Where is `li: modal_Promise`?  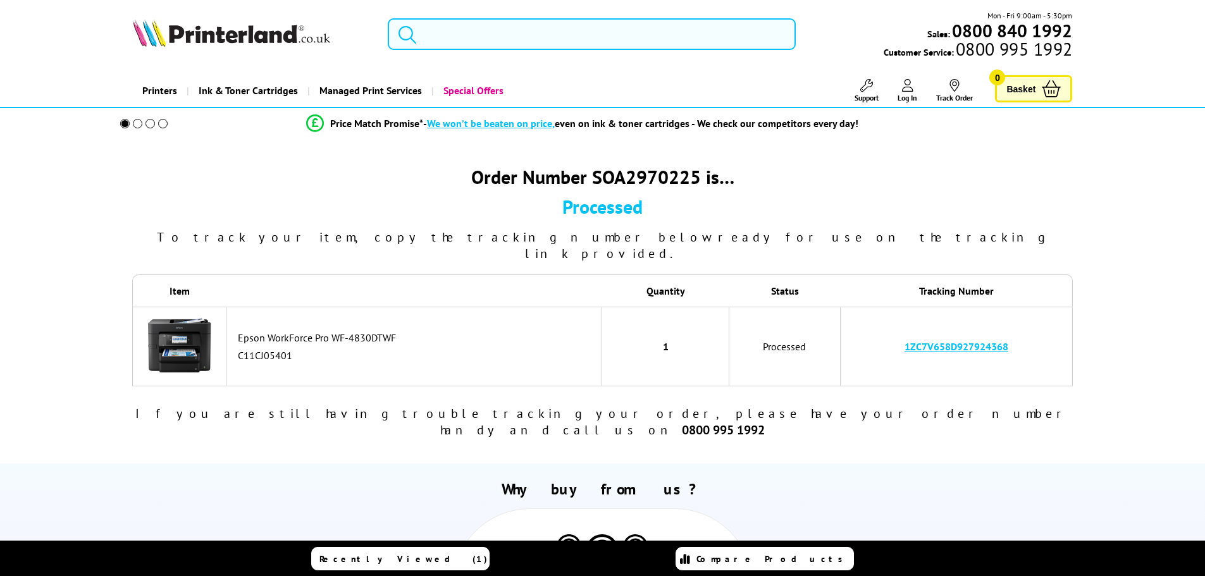 li: modal_Promise is located at coordinates (583, 123).